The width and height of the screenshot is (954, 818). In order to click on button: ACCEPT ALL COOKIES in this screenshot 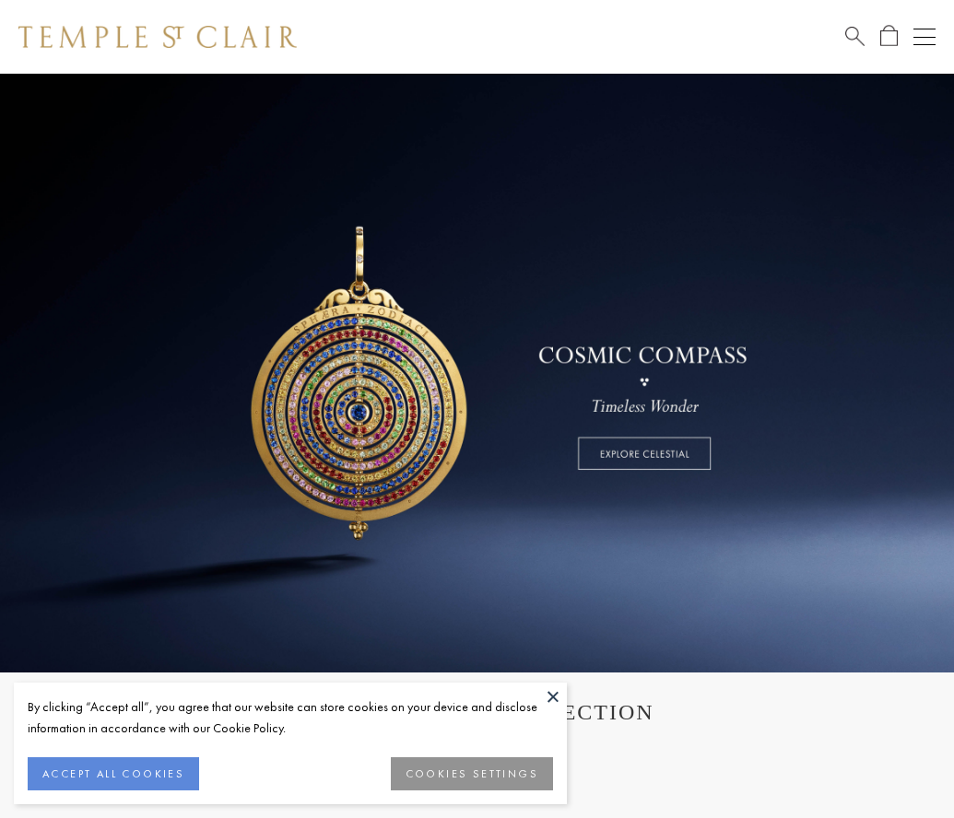, I will do `click(113, 774)`.